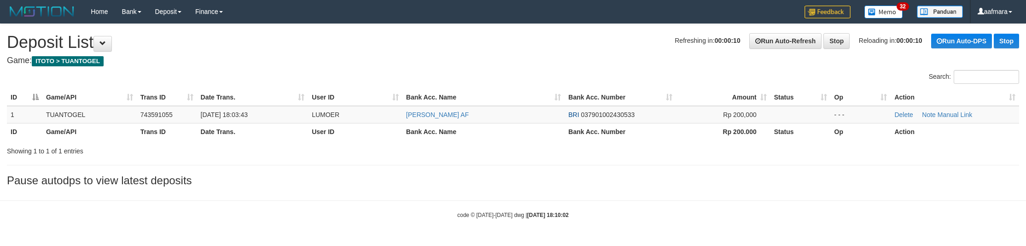 The height and width of the screenshot is (246, 1026). Describe the element at coordinates (962, 41) in the screenshot. I see `a: Run Auto-DPS` at that location.